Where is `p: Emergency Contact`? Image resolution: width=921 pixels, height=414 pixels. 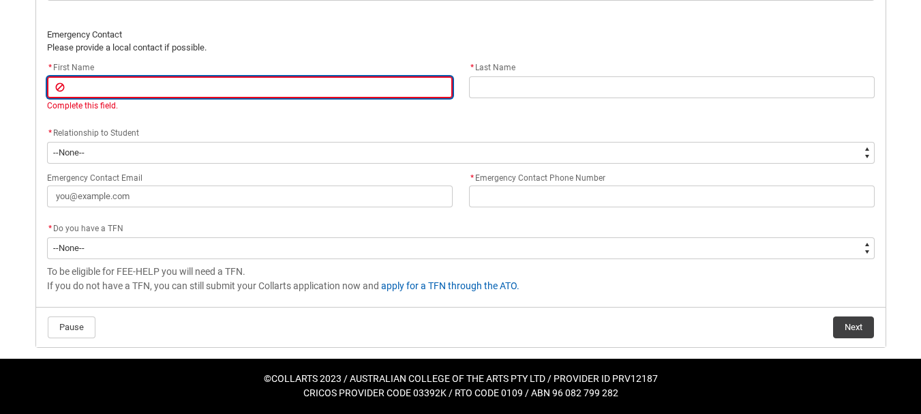
p: Emergency Contact is located at coordinates (461, 35).